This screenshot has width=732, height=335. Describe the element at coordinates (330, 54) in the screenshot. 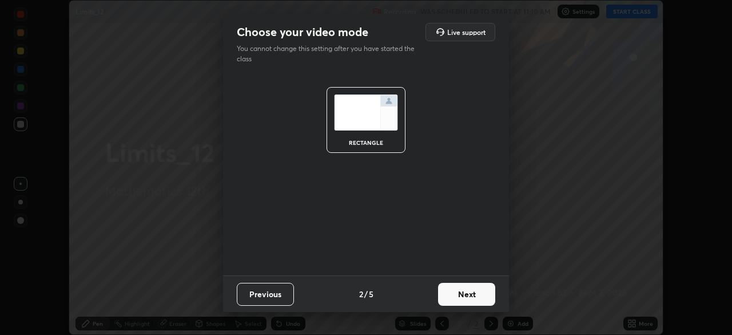

I see `p: You cannot change this setting after you have started the class` at that location.